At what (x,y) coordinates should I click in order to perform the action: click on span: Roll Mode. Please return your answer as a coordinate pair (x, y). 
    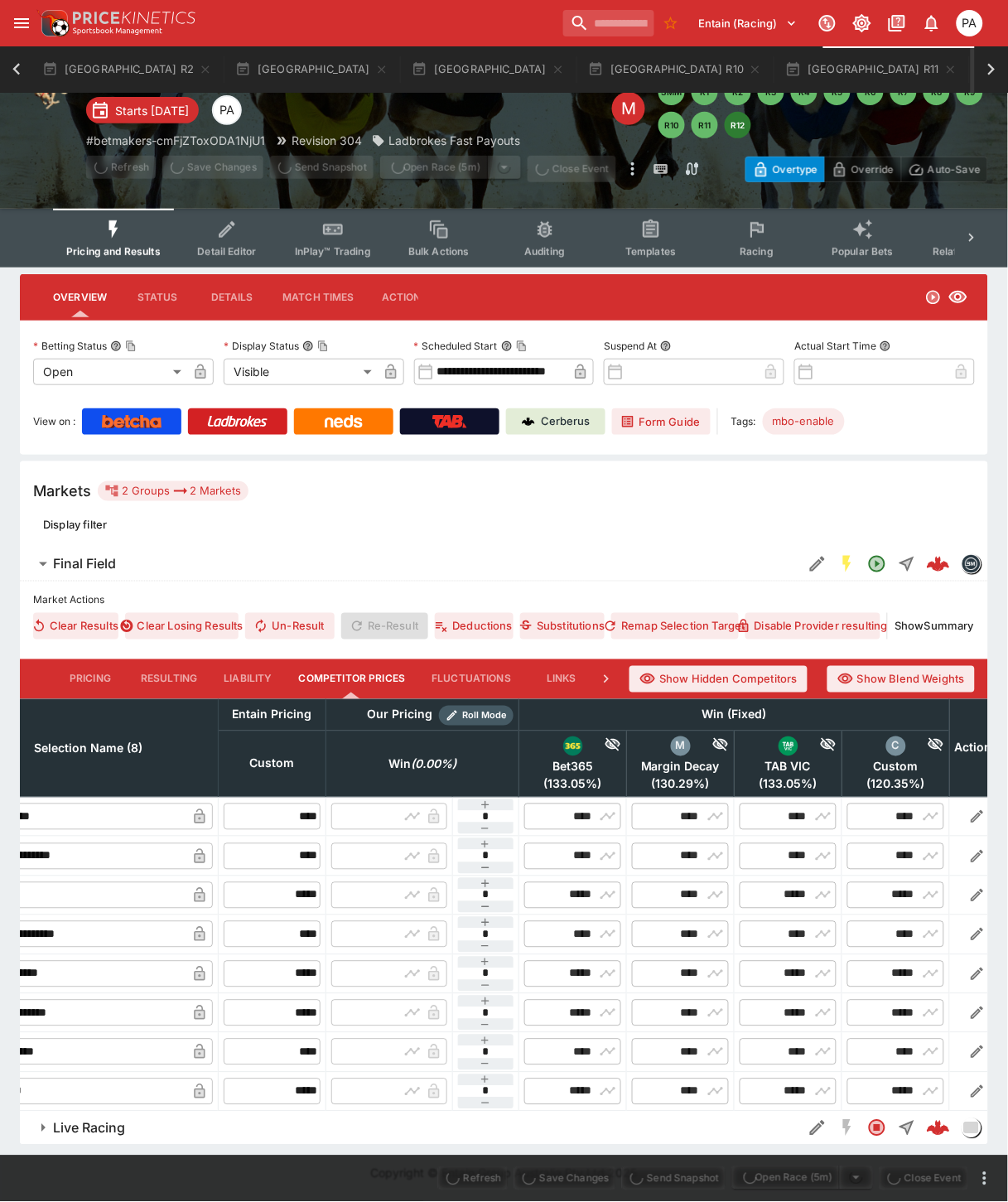
    Looking at the image, I should click on (484, 716).